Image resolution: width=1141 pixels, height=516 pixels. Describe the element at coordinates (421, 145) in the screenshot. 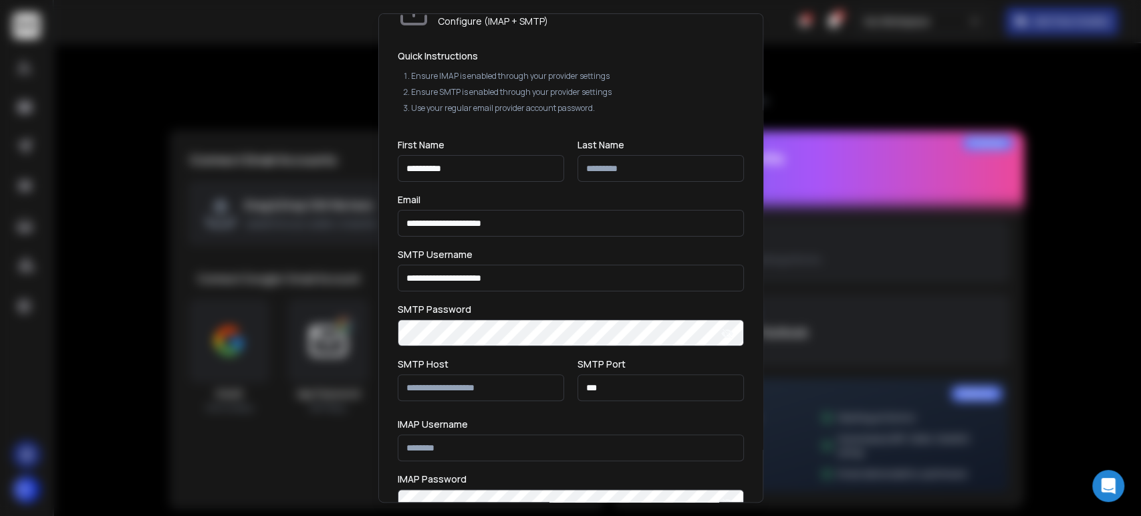

I see `label: First Name` at that location.